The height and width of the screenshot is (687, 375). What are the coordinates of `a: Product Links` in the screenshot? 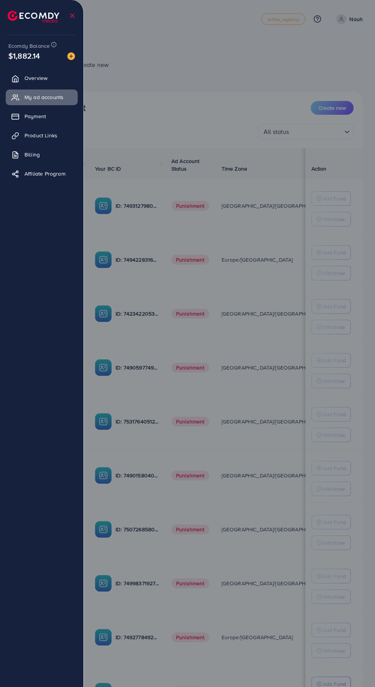 It's located at (42, 135).